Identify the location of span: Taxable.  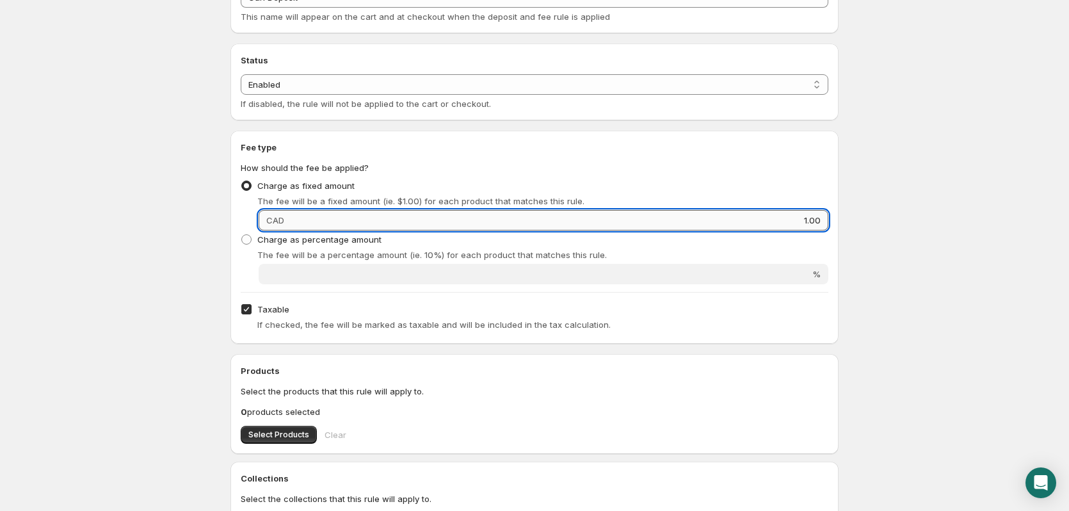
(273, 309).